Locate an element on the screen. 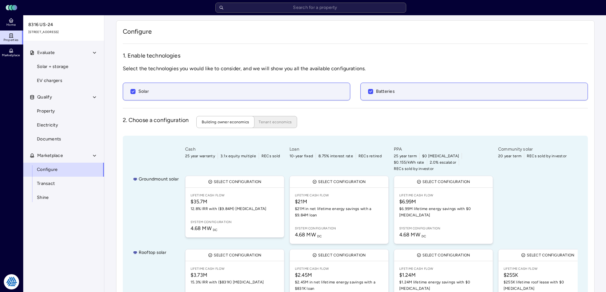  button: Building owner economics is located at coordinates (225, 122).